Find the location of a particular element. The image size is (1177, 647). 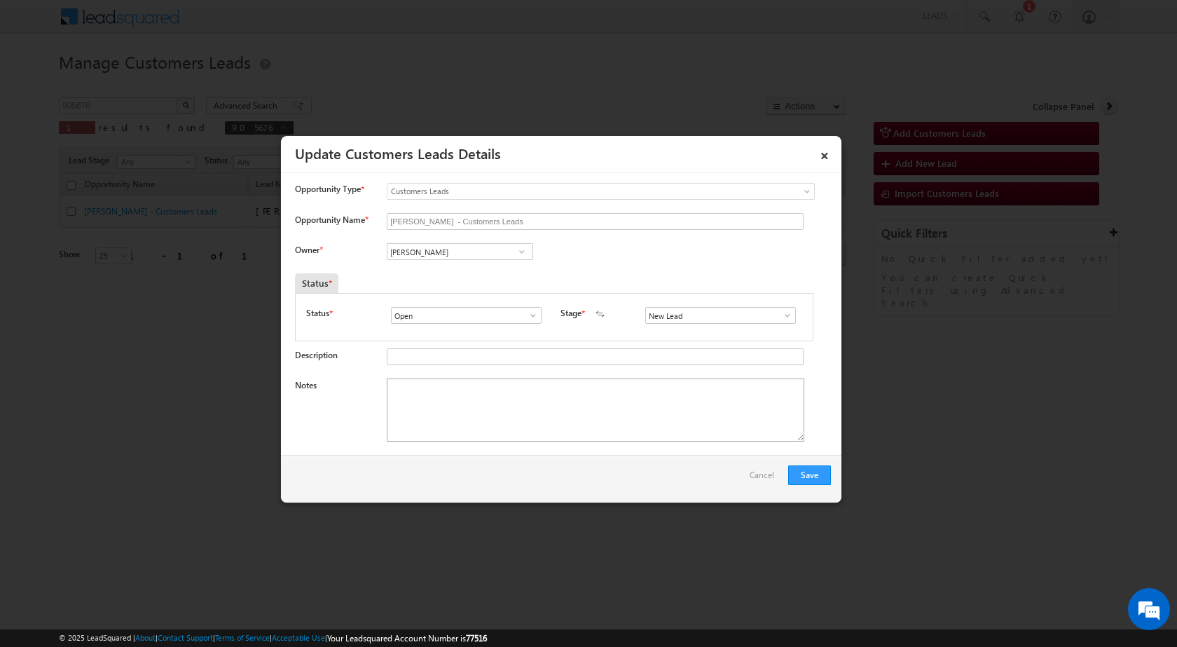

span: Your Leadsquared Account Number is is located at coordinates (407, 638).